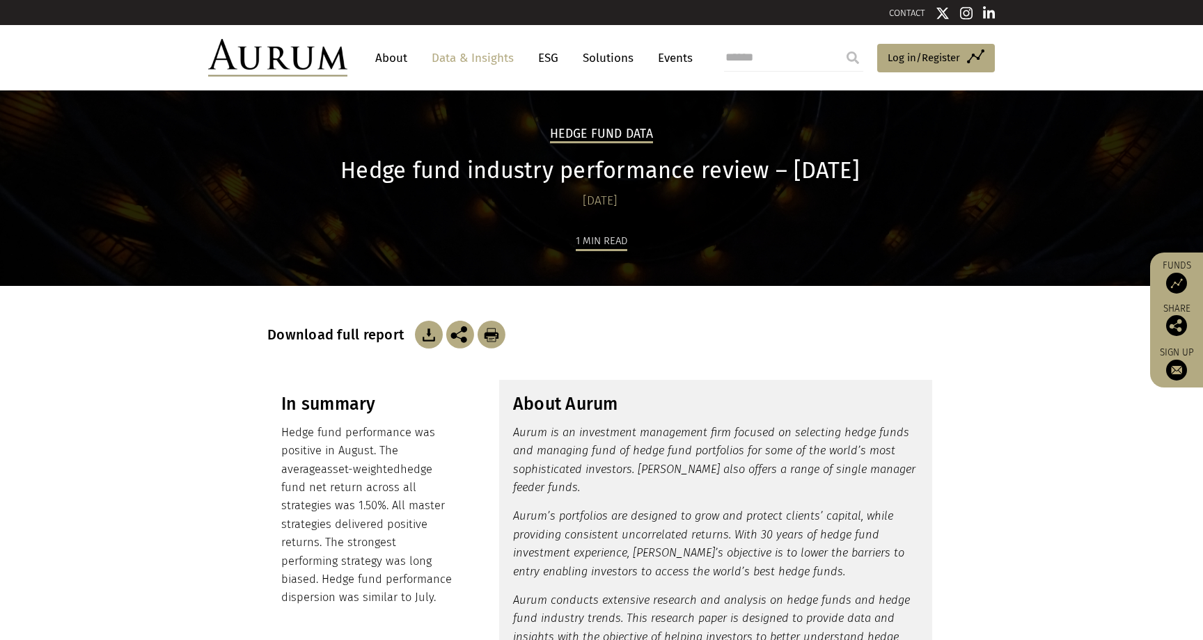  Describe the element at coordinates (714, 460) in the screenshot. I see `em: Aurum is an investment management firm focused on selecting hedge funds and managing fund of hedg...` at that location.